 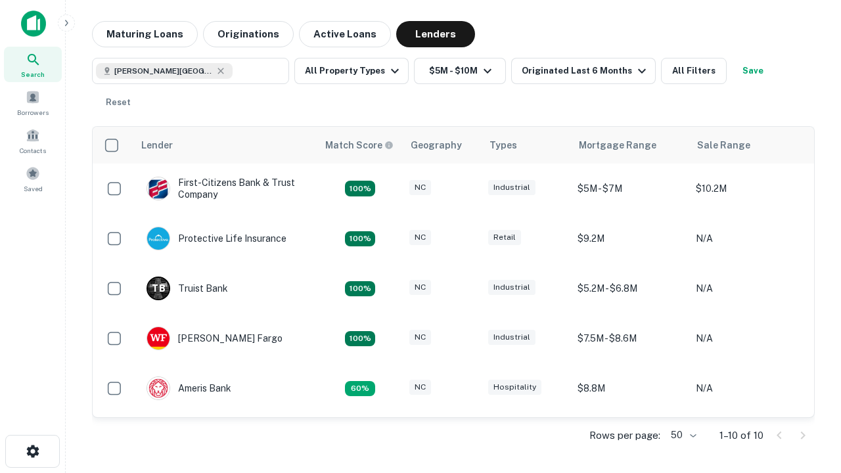 I want to click on button: Originations, so click(x=248, y=34).